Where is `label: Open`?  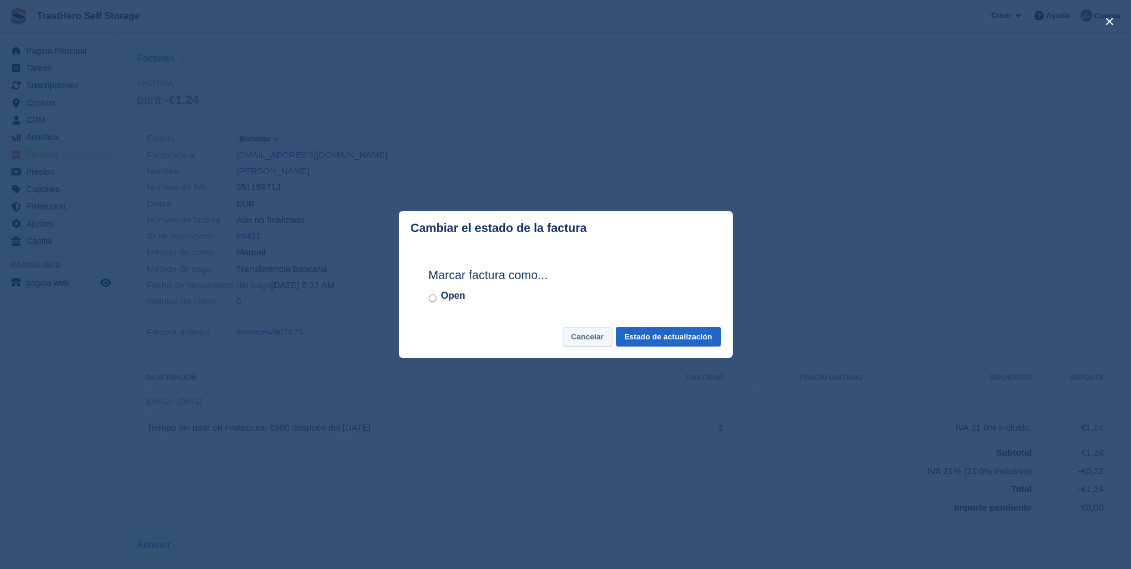 label: Open is located at coordinates (453, 296).